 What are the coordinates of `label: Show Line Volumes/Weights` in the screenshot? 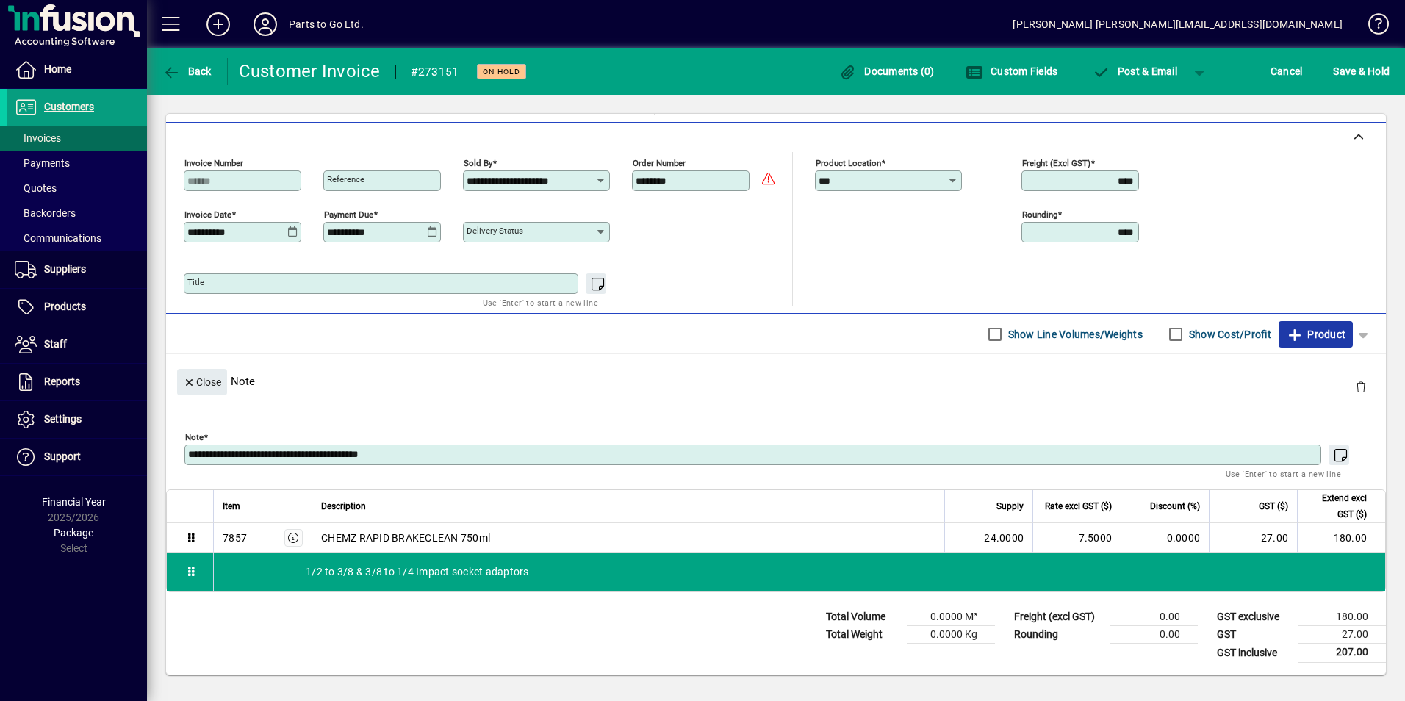 It's located at (1074, 334).